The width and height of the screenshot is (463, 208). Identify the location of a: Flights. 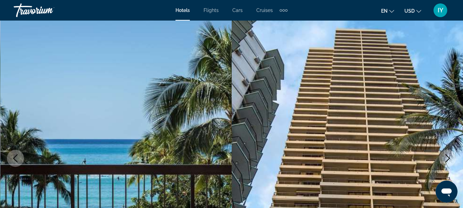
(211, 10).